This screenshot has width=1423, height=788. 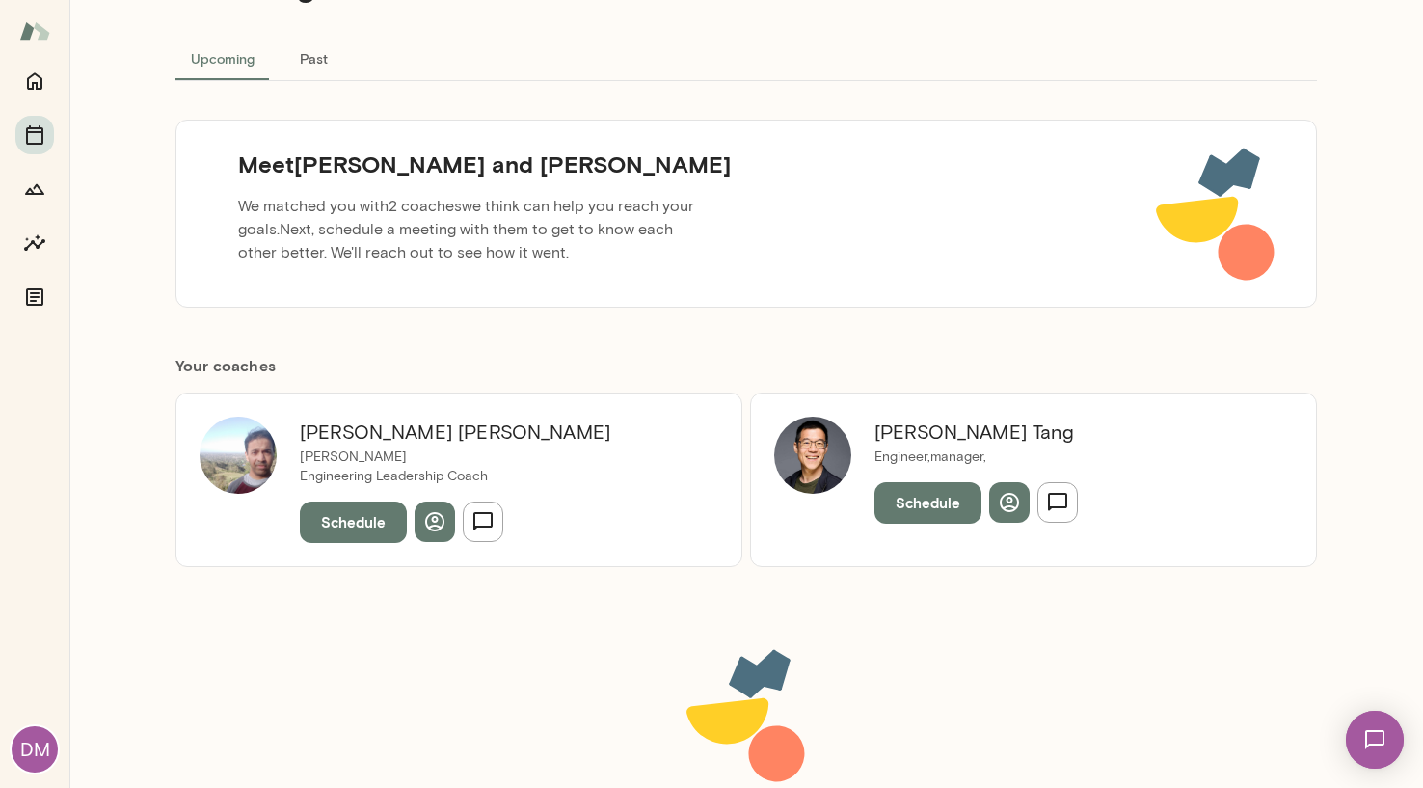 I want to click on img: Ryan Tang, so click(x=813, y=455).